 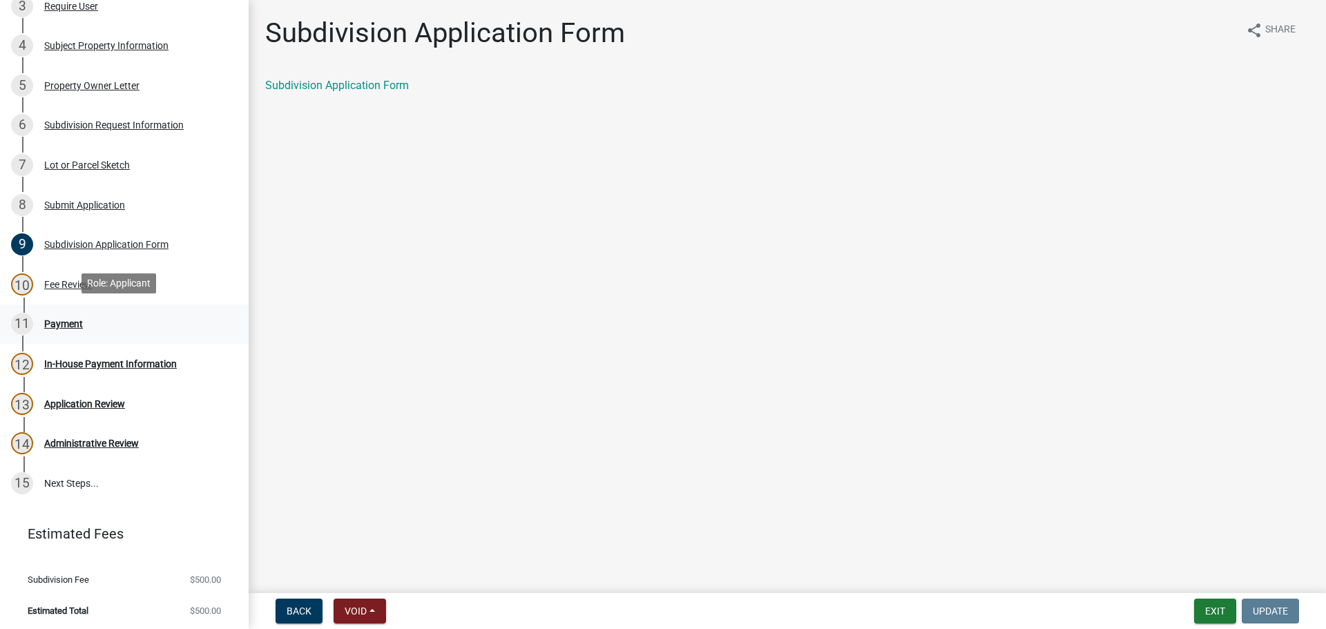 I want to click on div: Property Owner Letter, so click(x=92, y=86).